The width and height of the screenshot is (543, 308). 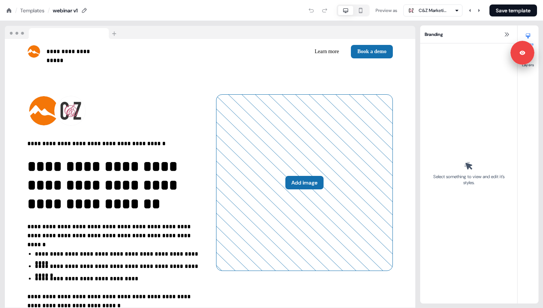 What do you see at coordinates (468, 34) in the screenshot?
I see `div: Branding` at bounding box center [468, 34].